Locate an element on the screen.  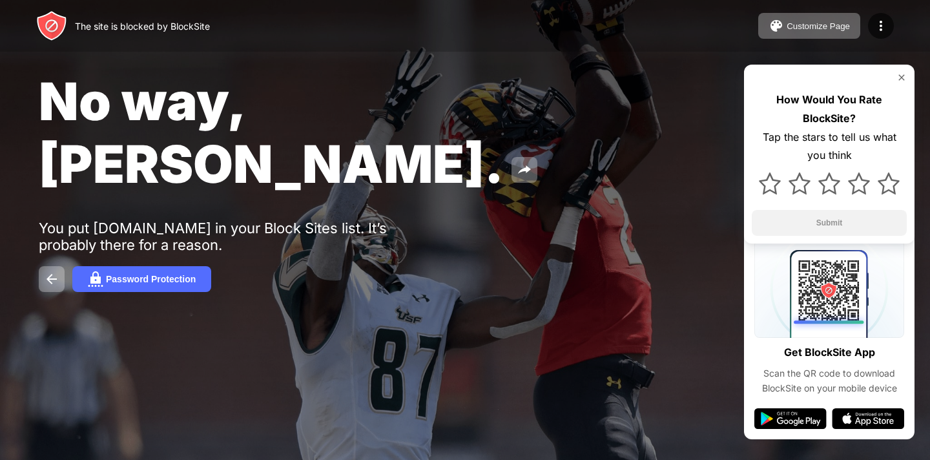
img: google-play.svg is located at coordinates (791, 419).